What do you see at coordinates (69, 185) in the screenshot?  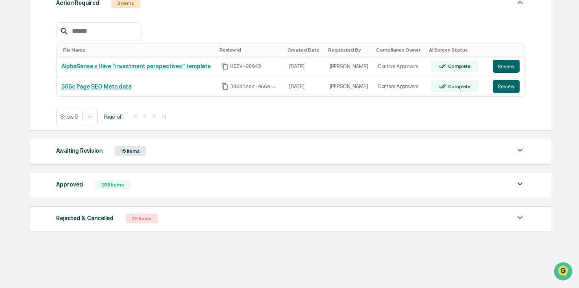 I see `div: Approved` at bounding box center [69, 185].